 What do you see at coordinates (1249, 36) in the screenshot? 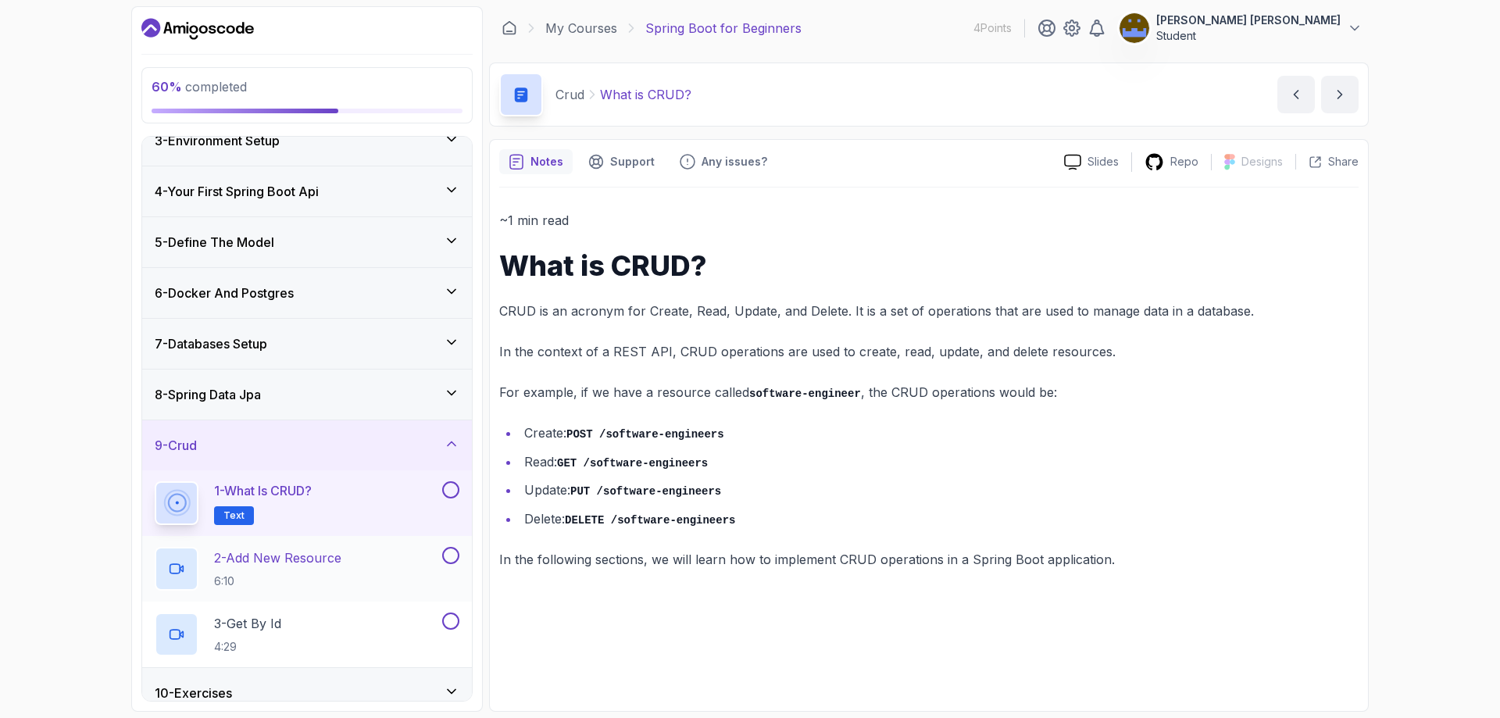
I see `p: Student` at bounding box center [1249, 36].